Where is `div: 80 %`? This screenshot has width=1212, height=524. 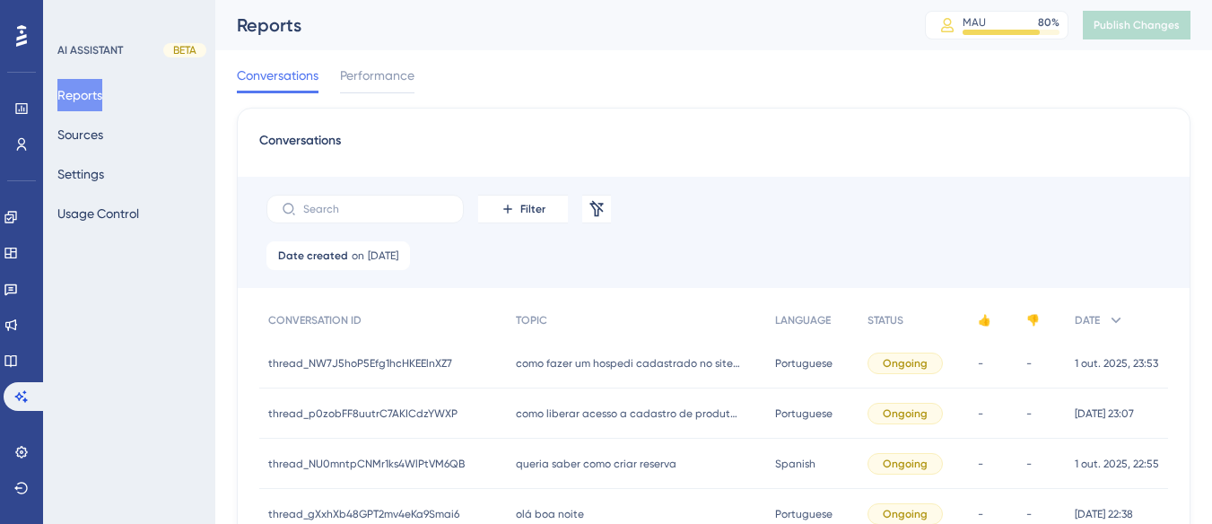 div: 80 % is located at coordinates (1049, 22).